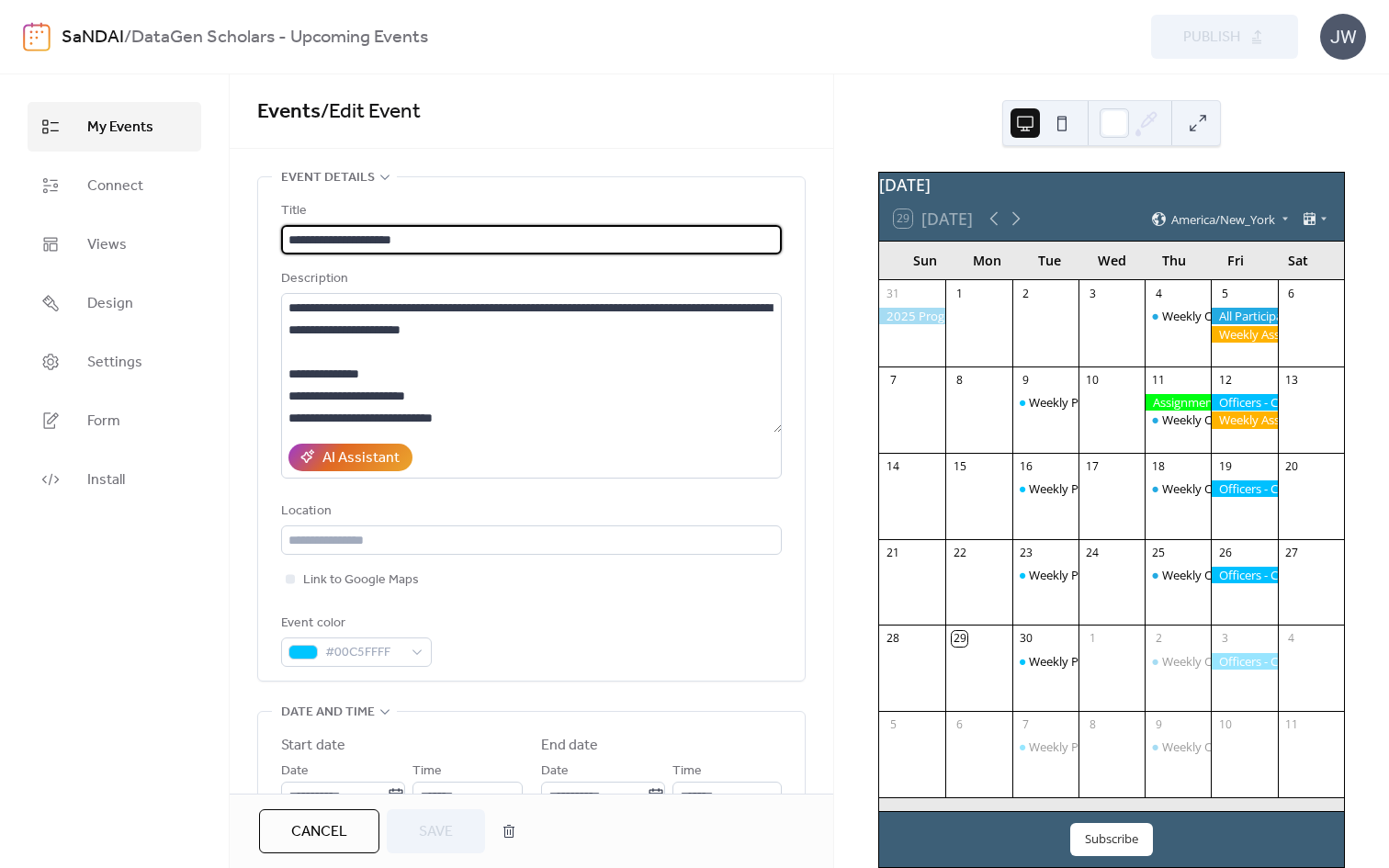  What do you see at coordinates (1025, 724) in the screenshot?
I see `div: 7` at bounding box center [1025, 724].